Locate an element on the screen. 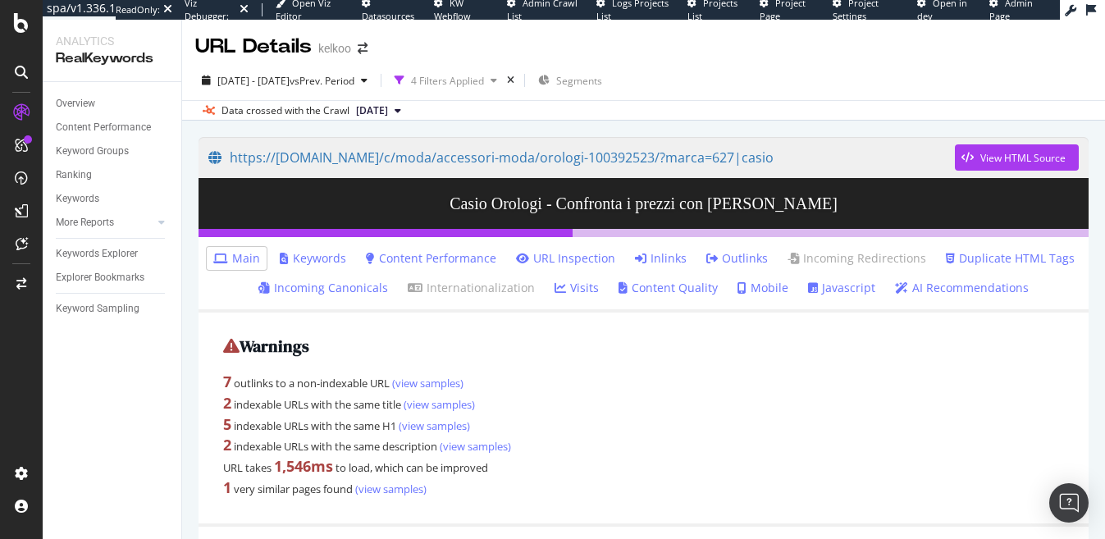 The width and height of the screenshot is (1105, 539). div: indexable URLs with the same title is located at coordinates (643, 404).